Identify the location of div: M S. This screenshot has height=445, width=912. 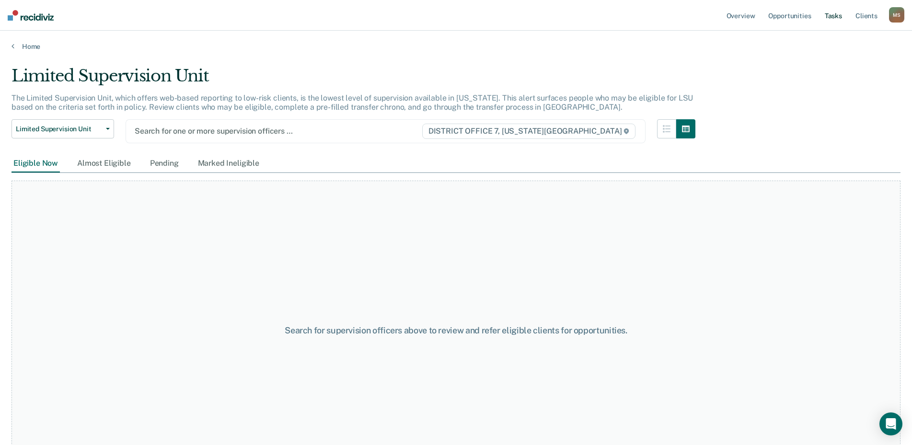
(897, 15).